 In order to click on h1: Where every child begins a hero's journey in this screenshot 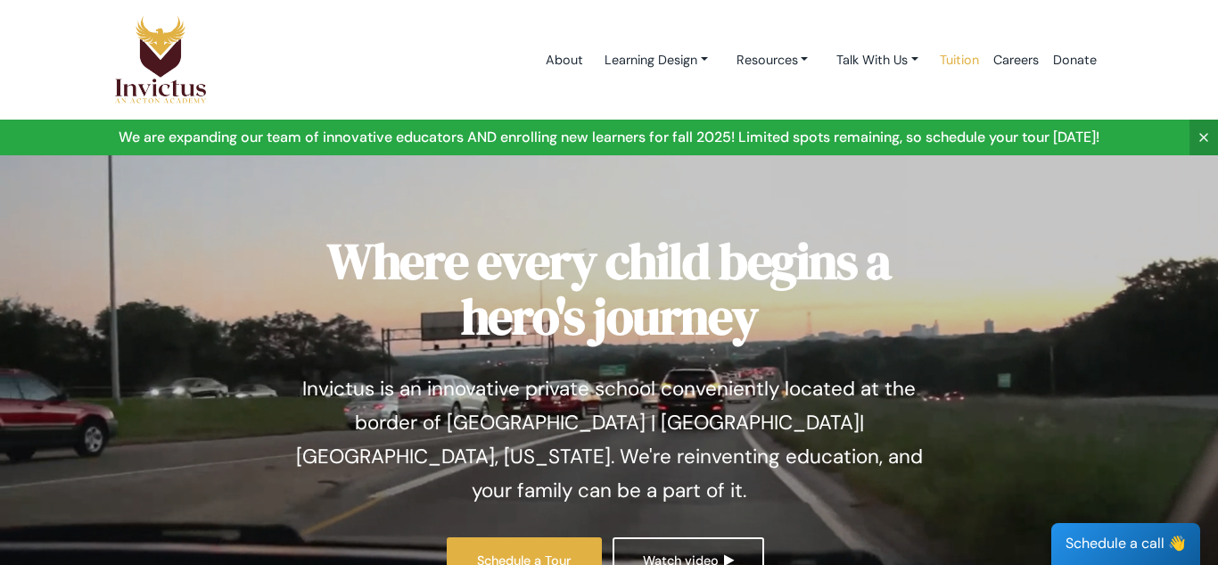, I will do `click(609, 288)`.